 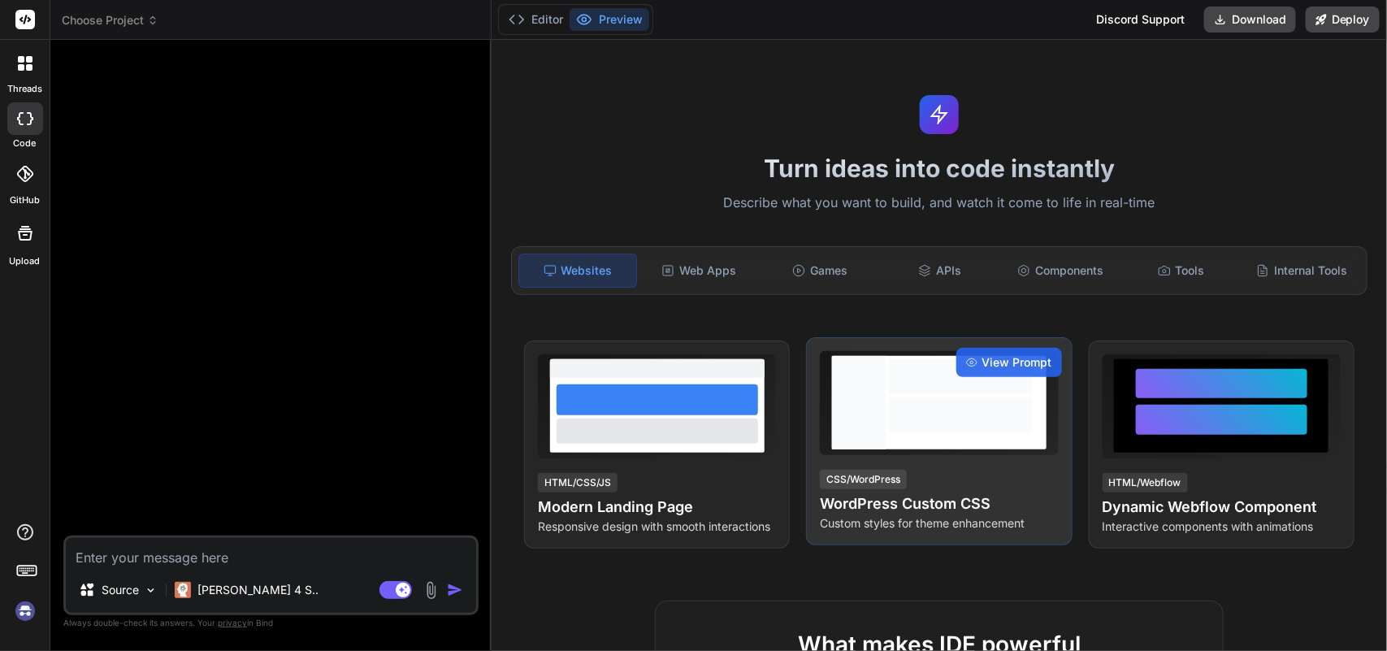 I want to click on h1: Turn ideas into code instantly, so click(x=939, y=168).